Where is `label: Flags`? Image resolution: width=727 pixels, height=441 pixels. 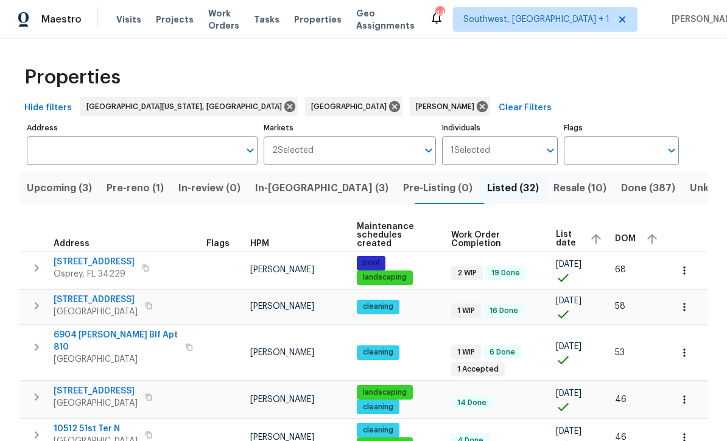 label: Flags is located at coordinates (621, 128).